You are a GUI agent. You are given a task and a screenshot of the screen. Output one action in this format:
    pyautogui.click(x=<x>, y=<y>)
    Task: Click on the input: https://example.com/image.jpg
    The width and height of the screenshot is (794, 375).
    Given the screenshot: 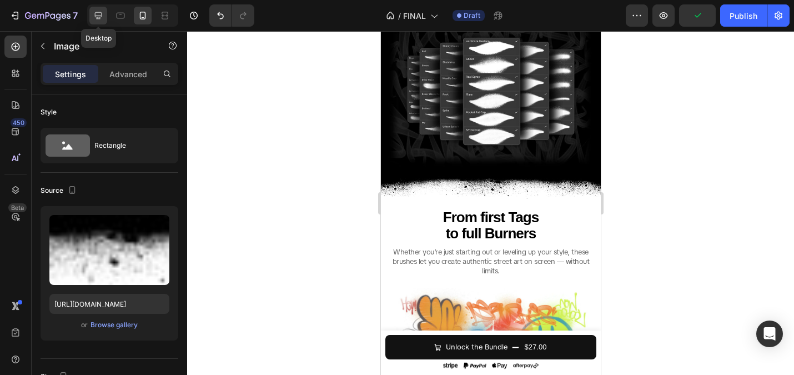 What is the action you would take?
    pyautogui.click(x=109, y=304)
    